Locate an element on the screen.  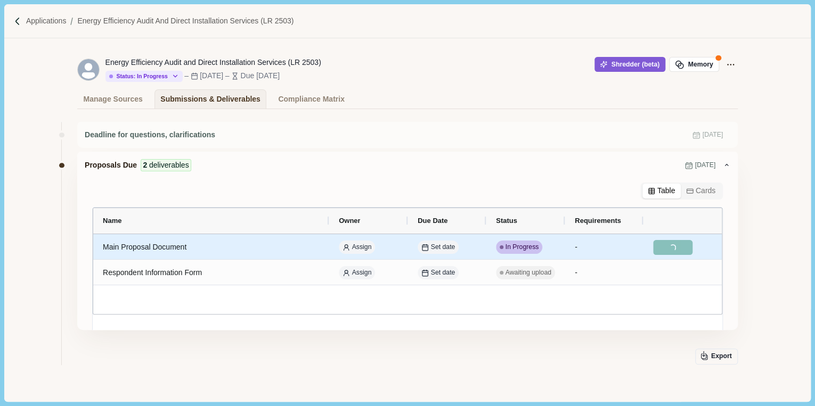
button: Table is located at coordinates (661, 191).